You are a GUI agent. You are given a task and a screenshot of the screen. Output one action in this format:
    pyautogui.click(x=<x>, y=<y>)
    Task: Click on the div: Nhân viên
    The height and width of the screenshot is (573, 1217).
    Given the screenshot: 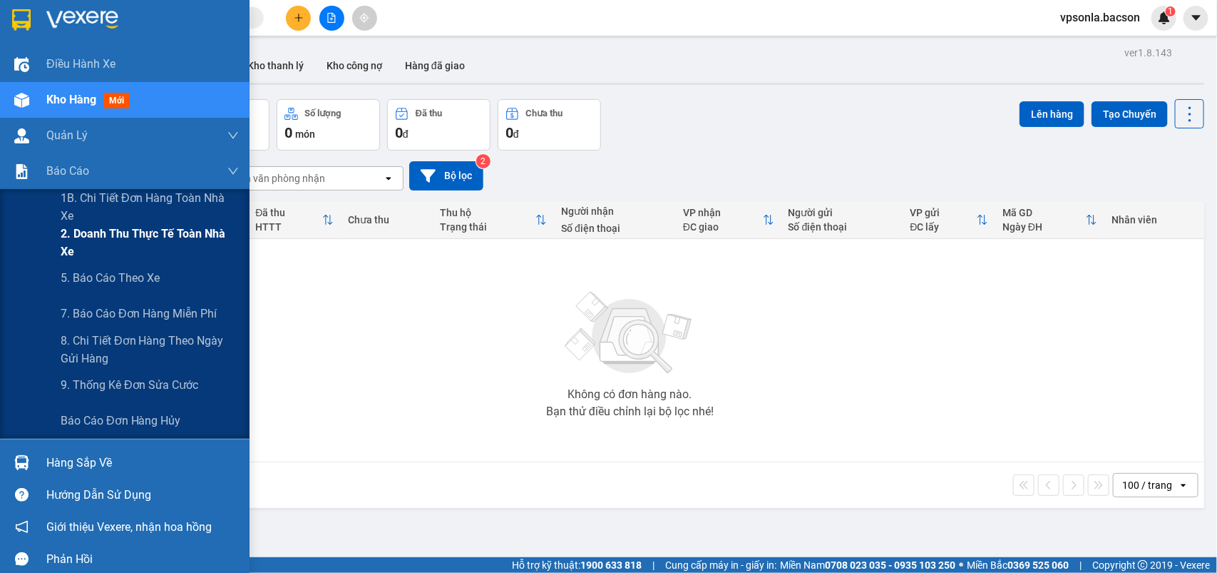 What is the action you would take?
    pyautogui.click(x=1155, y=220)
    